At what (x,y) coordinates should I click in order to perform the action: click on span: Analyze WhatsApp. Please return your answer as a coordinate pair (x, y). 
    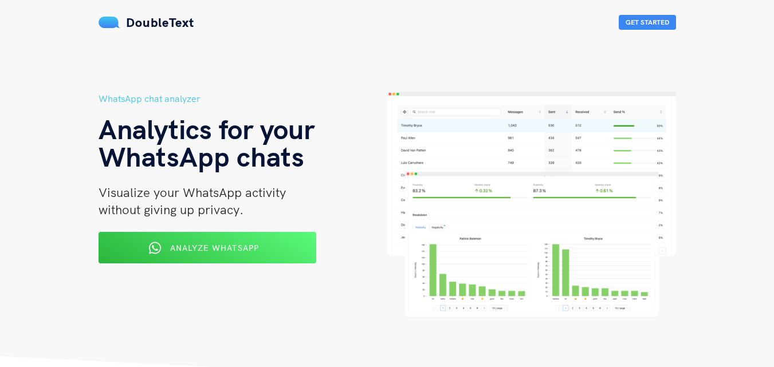
    Looking at the image, I should click on (214, 248).